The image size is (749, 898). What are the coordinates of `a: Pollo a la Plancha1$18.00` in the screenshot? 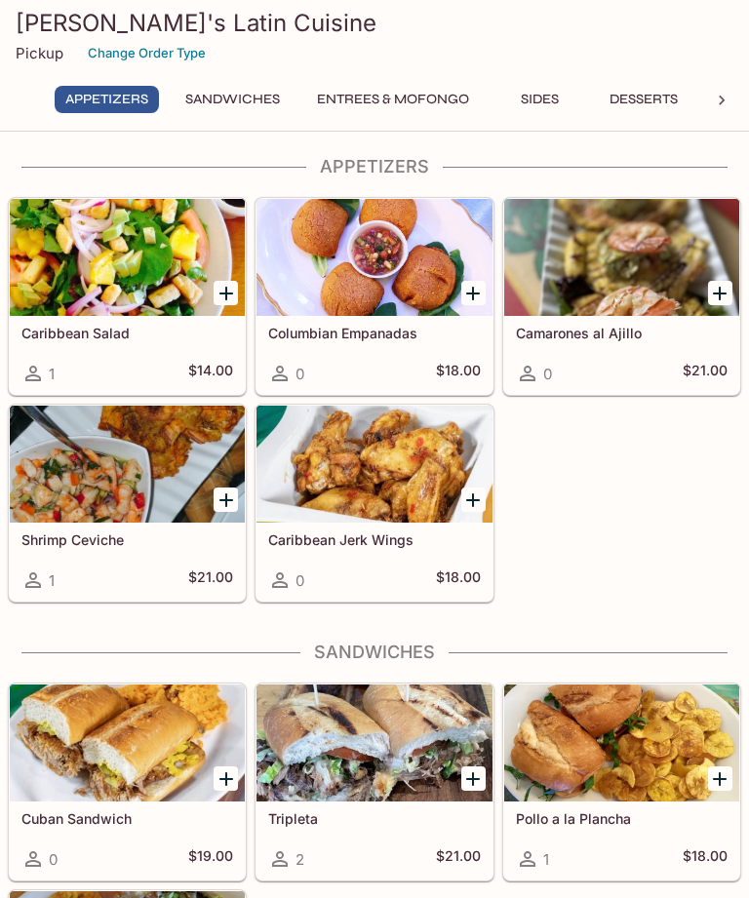 It's located at (621, 782).